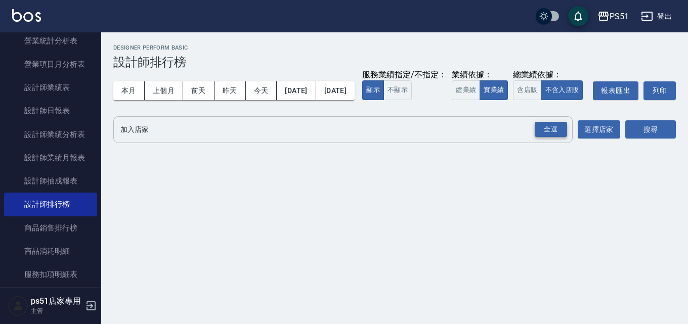  Describe the element at coordinates (620, 16) in the screenshot. I see `div: PS51` at that location.